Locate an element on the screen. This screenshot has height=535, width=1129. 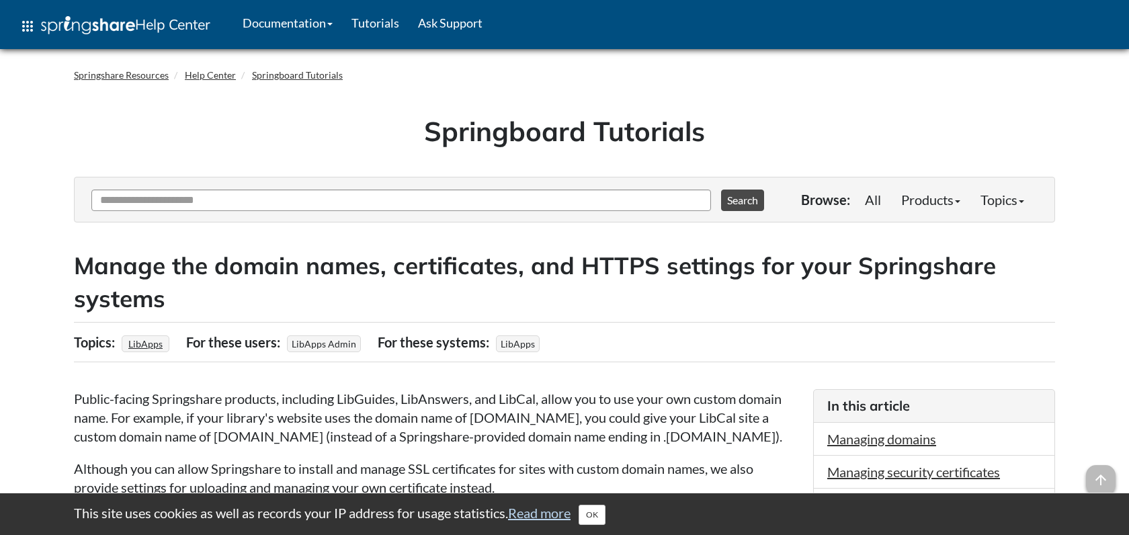
span: LibApps is located at coordinates (518, 344).